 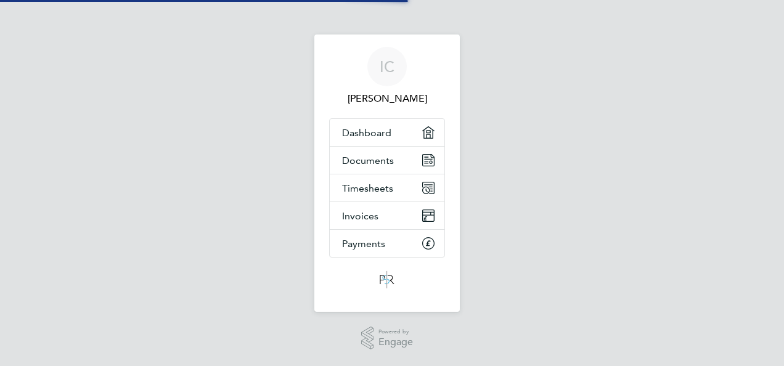 What do you see at coordinates (387, 243) in the screenshot?
I see `a: Payments` at bounding box center [387, 243].